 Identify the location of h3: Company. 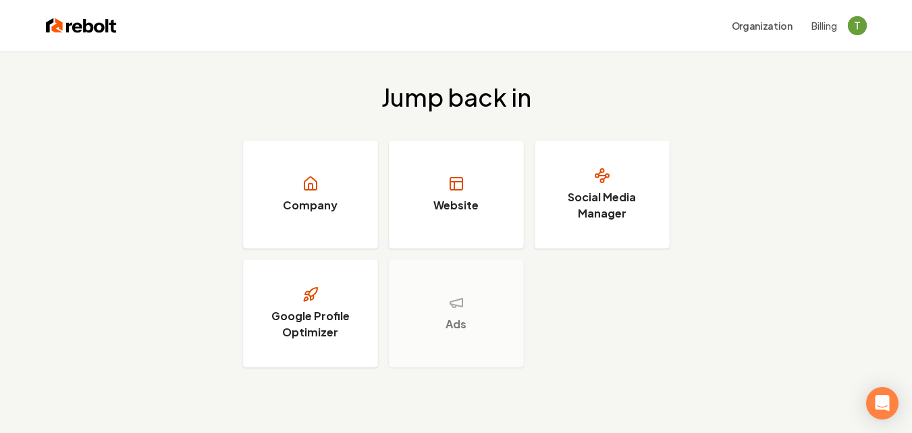
(310, 205).